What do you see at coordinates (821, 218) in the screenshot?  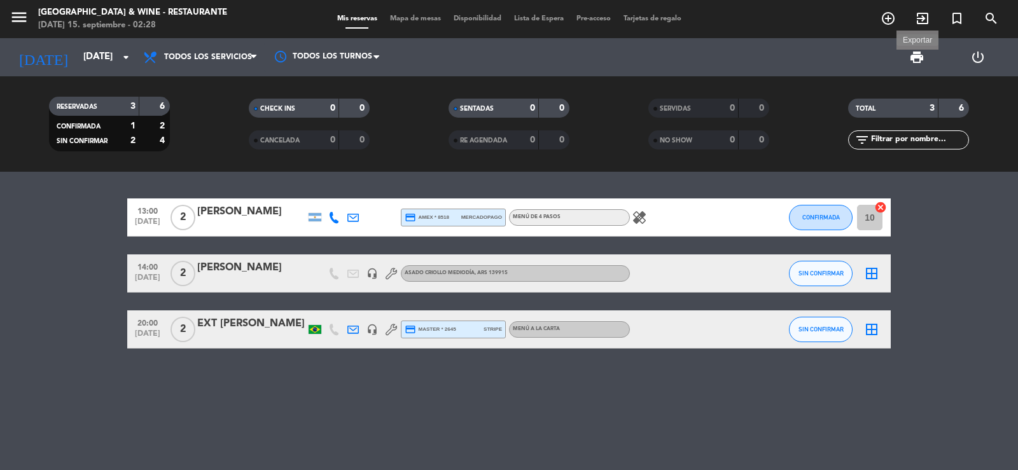 I see `button: CONFIRMADA` at bounding box center [821, 218].